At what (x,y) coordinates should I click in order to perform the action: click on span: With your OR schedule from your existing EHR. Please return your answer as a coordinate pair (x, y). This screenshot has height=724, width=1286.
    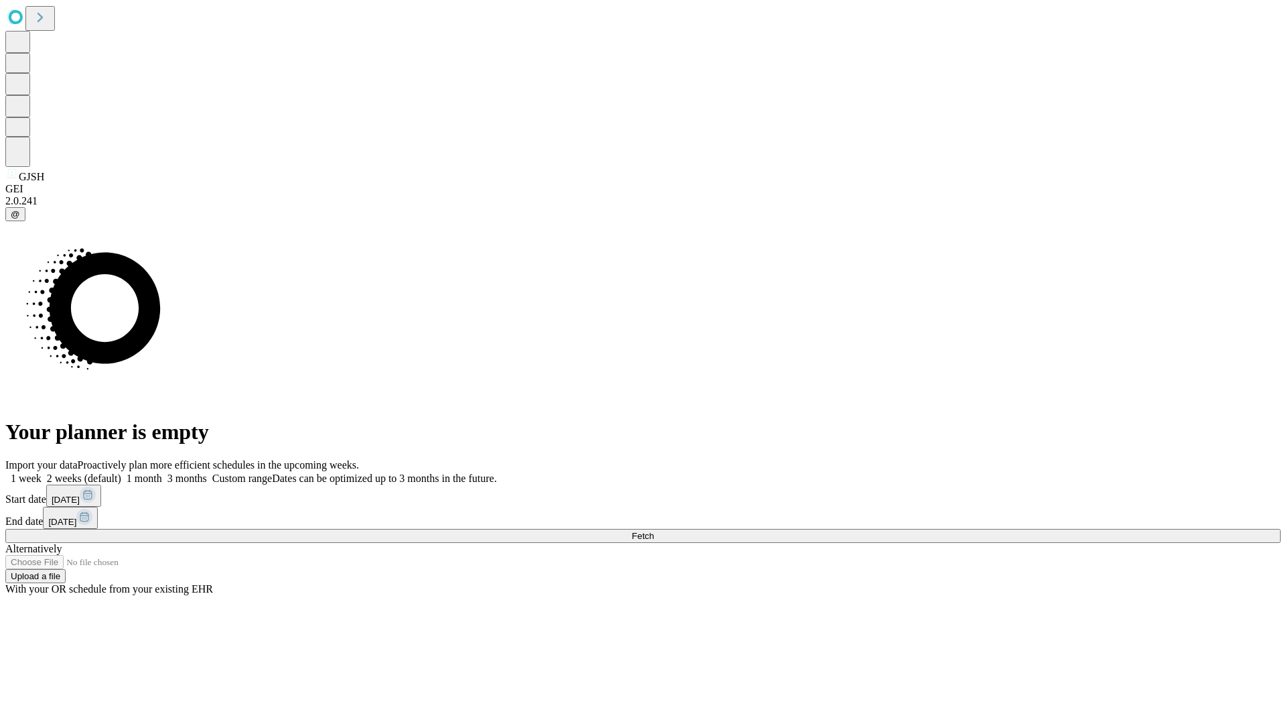
    Looking at the image, I should click on (109, 588).